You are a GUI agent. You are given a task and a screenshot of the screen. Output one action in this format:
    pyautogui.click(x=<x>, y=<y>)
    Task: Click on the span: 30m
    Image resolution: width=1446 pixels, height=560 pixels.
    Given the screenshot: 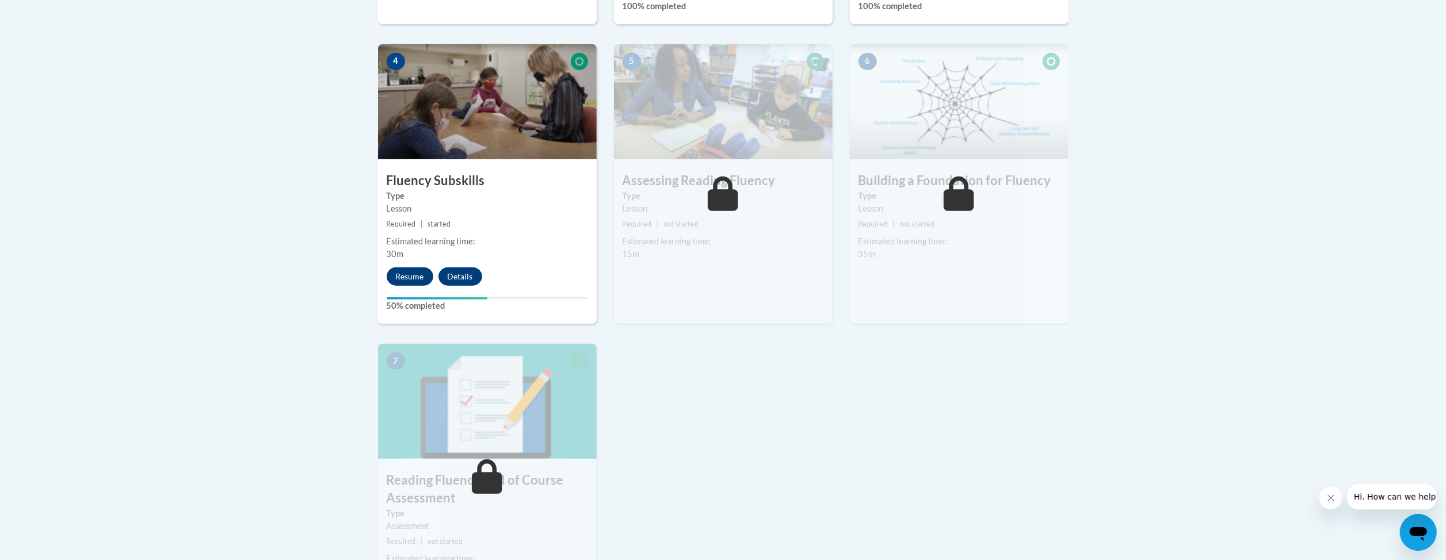 What is the action you would take?
    pyautogui.click(x=395, y=254)
    